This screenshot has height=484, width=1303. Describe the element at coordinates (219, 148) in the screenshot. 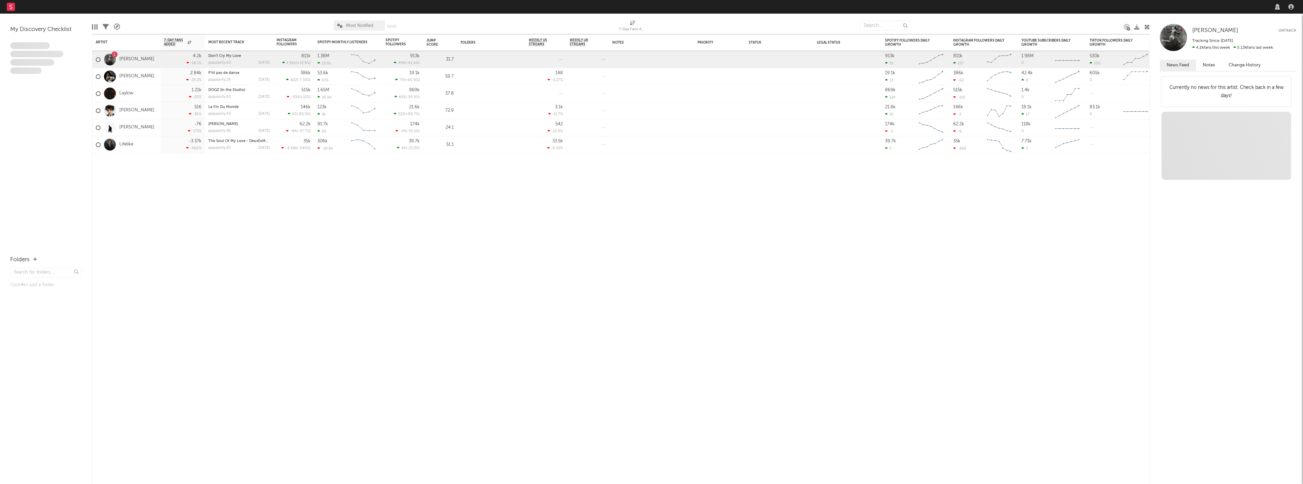

I see `div: popularity: 25` at that location.